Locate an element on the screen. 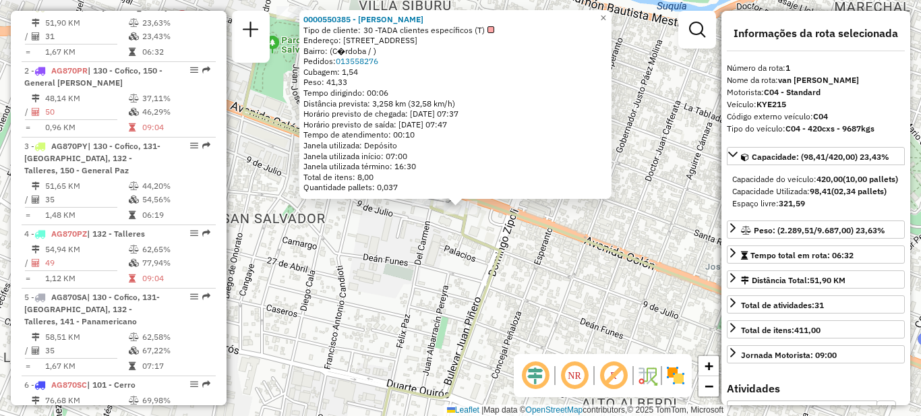 This screenshot has width=921, height=416. h4: Atividades is located at coordinates (816, 388).